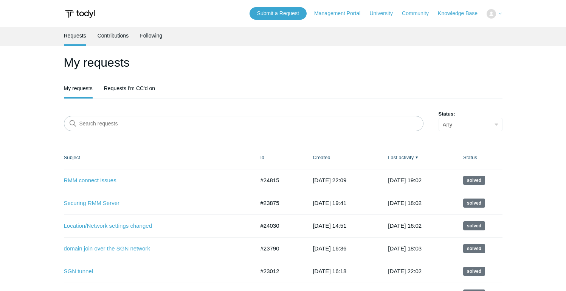 The width and height of the screenshot is (566, 291). Describe the element at coordinates (129, 88) in the screenshot. I see `a: Requests I'm CC'd on` at that location.